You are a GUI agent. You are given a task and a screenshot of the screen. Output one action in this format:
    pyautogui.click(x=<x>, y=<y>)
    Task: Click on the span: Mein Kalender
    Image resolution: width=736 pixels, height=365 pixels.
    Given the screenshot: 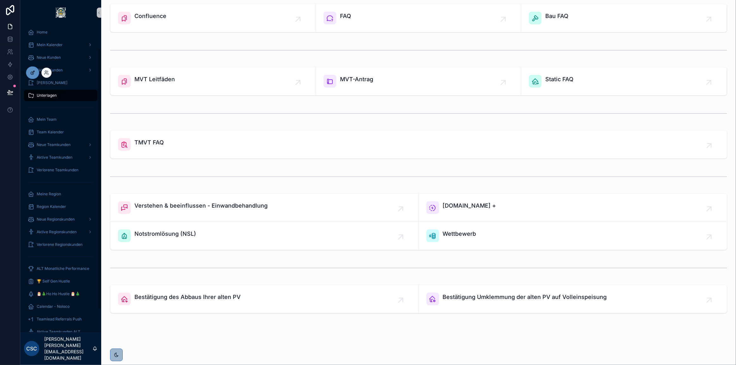 What is the action you would take?
    pyautogui.click(x=50, y=45)
    